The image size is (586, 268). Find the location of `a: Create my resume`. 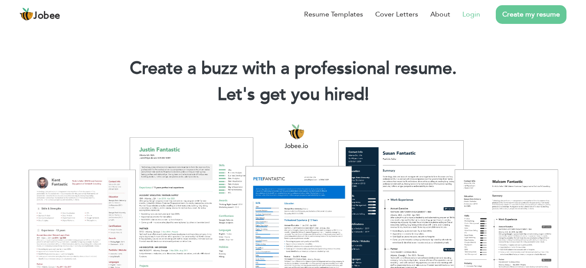

a: Create my resume is located at coordinates (531, 14).